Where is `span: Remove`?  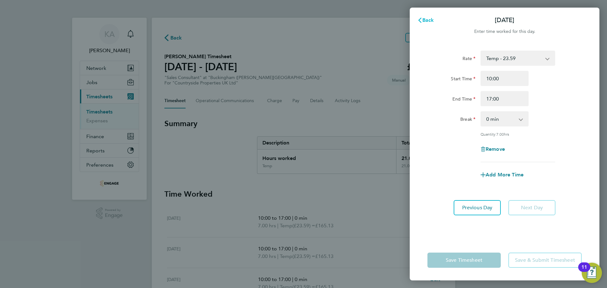
span: Remove is located at coordinates (495, 149).